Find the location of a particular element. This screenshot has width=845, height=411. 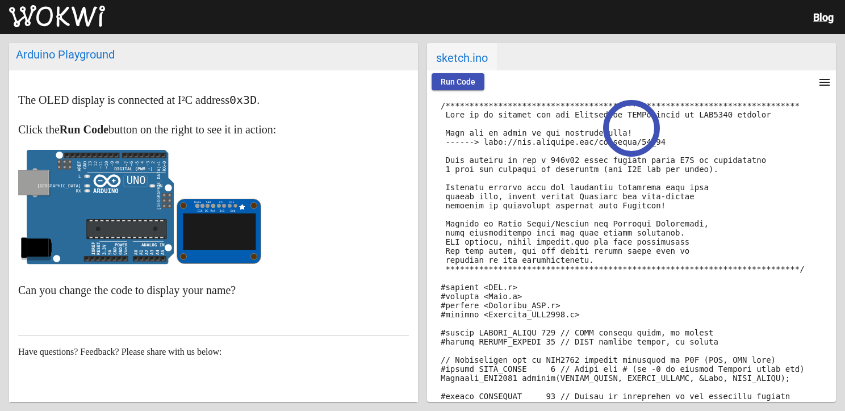

span: Have questions? Feedback? Please share with us below: is located at coordinates (120, 352).